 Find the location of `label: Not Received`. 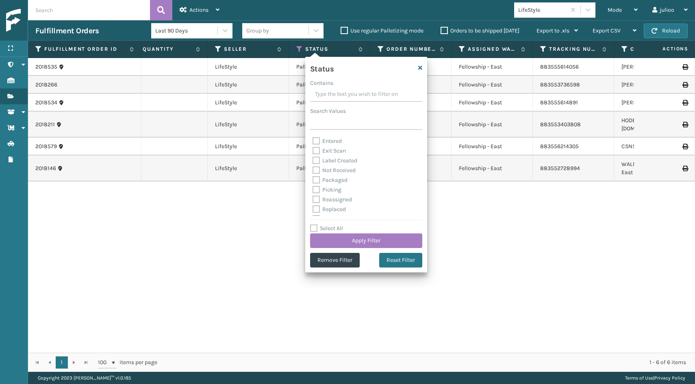

label: Not Received is located at coordinates (334, 170).